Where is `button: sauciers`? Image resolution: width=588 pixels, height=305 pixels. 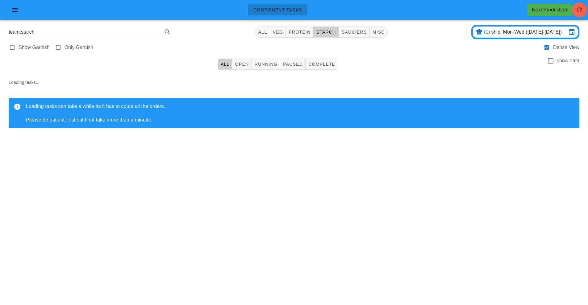 button: sauciers is located at coordinates (355, 32).